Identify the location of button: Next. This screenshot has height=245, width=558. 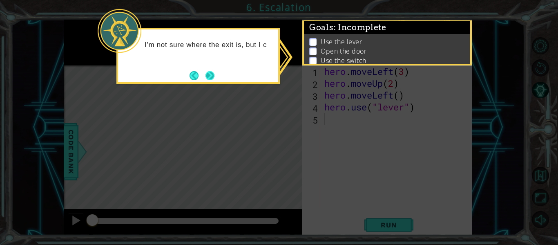
(210, 76).